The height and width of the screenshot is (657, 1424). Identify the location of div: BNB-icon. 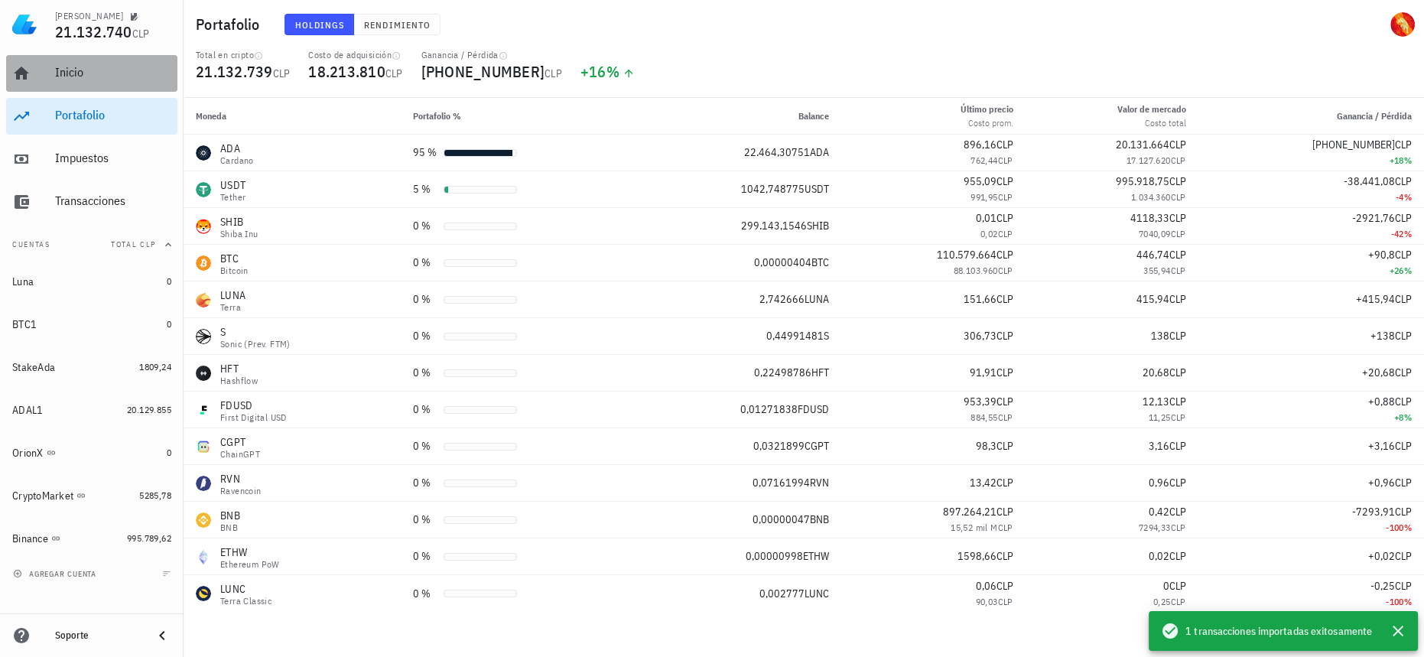
(203, 520).